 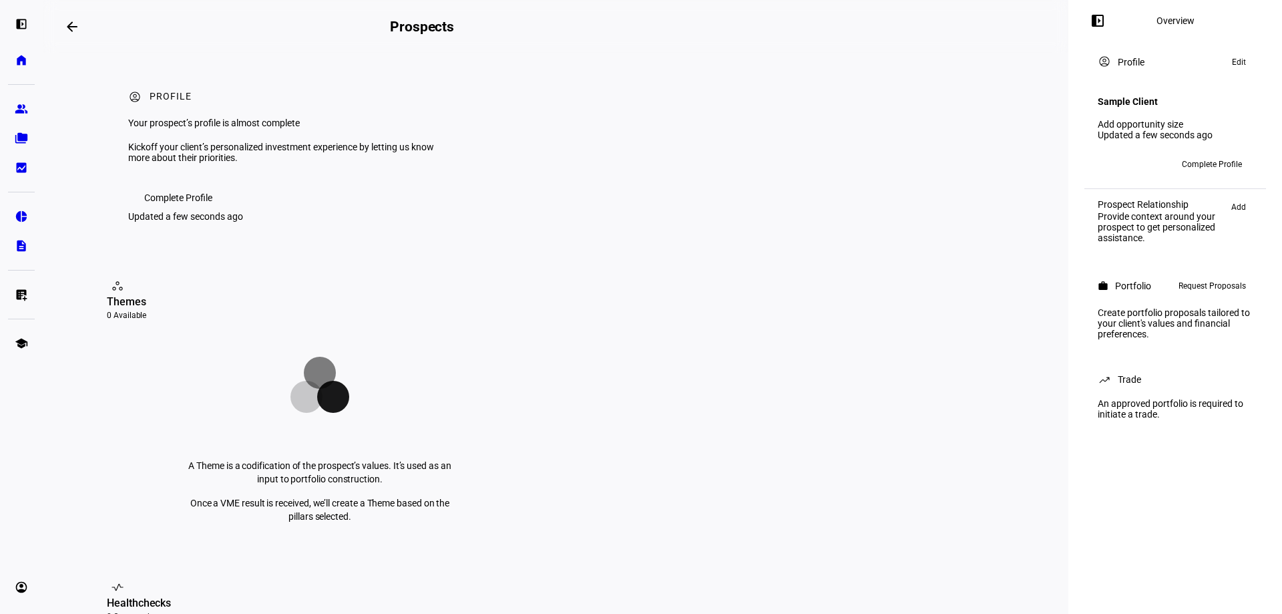 What do you see at coordinates (1175, 21) in the screenshot?
I see `div: Overview` at bounding box center [1175, 21].